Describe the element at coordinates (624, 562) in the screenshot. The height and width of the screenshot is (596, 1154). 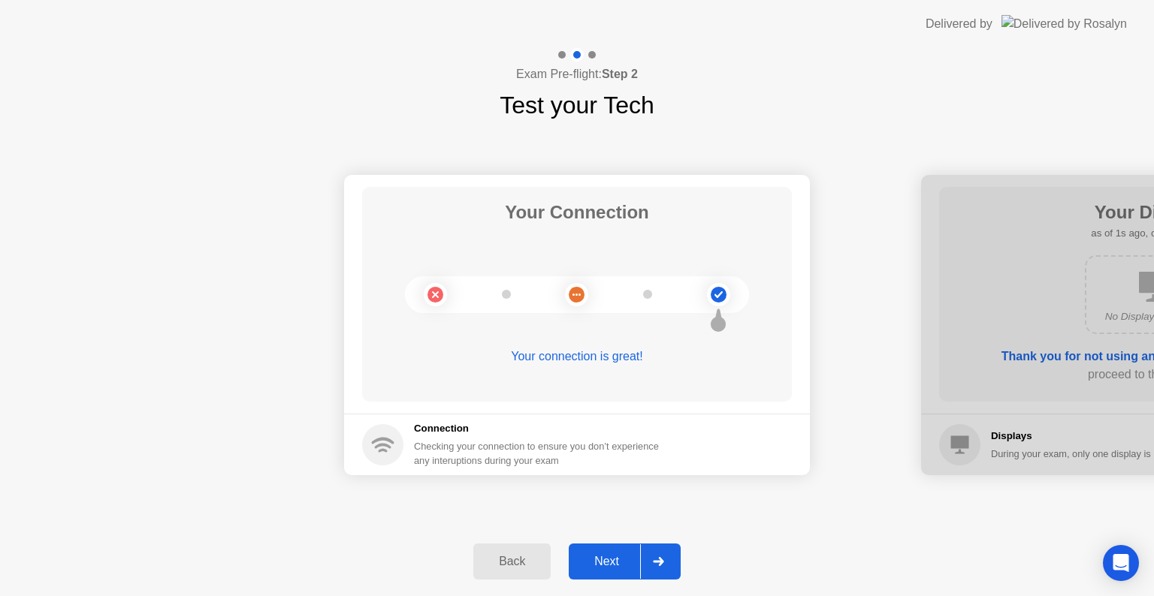
I see `button: Next` at that location.